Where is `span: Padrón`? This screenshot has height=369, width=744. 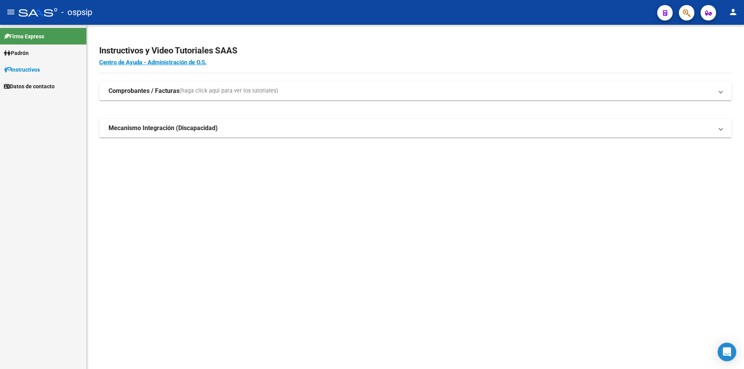 span: Padrón is located at coordinates (16, 53).